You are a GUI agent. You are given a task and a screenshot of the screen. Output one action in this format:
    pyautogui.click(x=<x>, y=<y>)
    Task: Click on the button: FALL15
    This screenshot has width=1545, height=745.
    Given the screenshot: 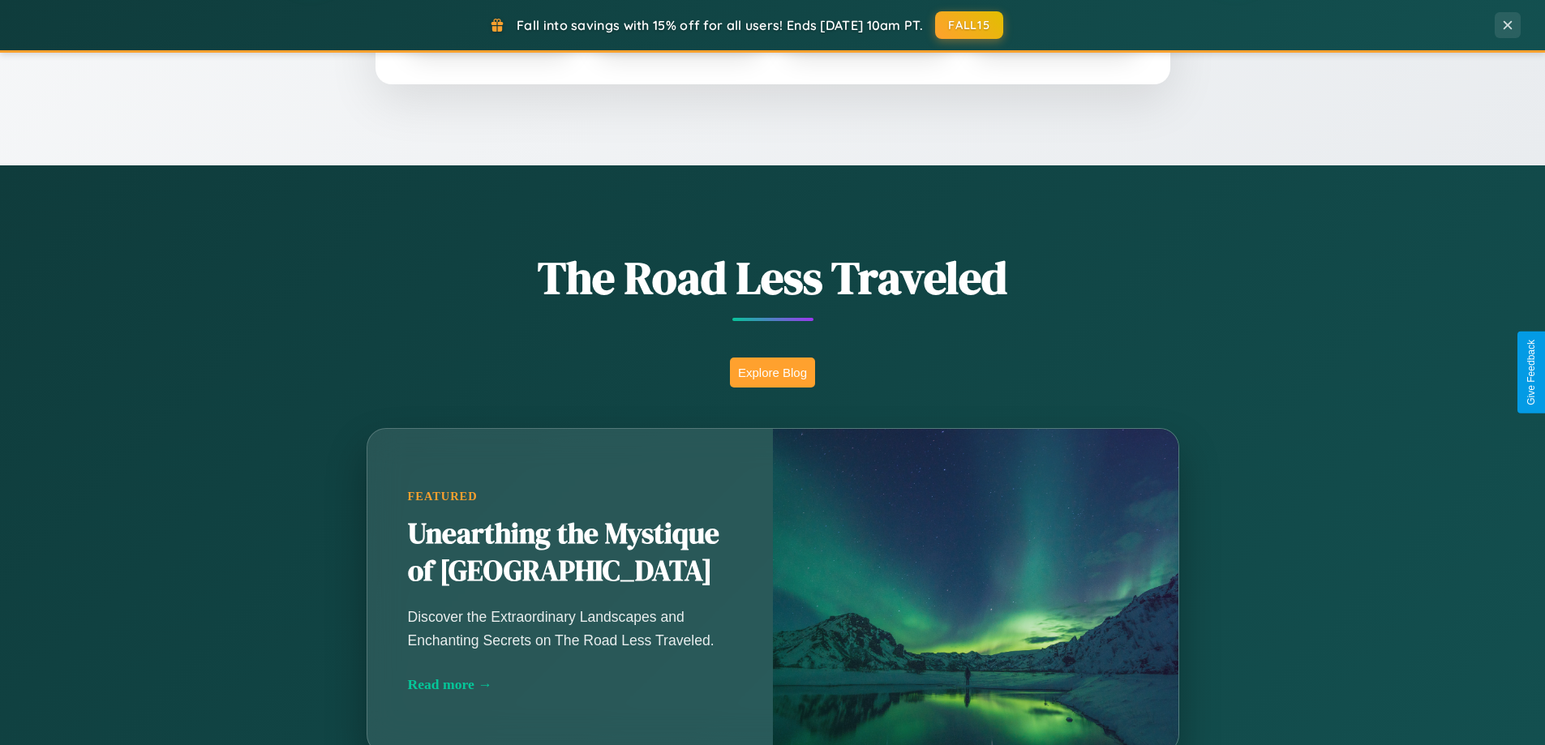 What is the action you would take?
    pyautogui.click(x=969, y=25)
    